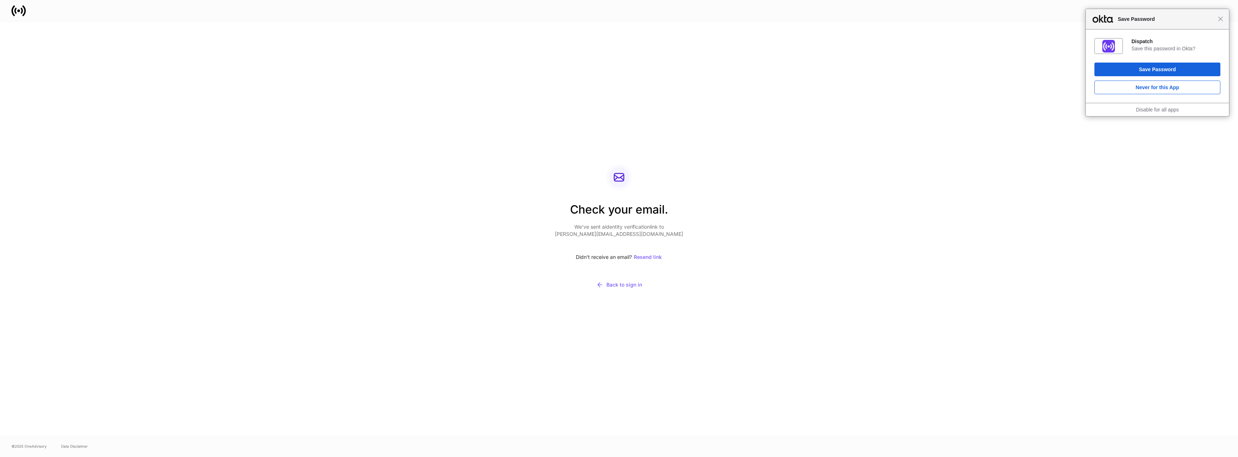  What do you see at coordinates (1157, 69) in the screenshot?
I see `button: Save Password` at bounding box center [1157, 69].